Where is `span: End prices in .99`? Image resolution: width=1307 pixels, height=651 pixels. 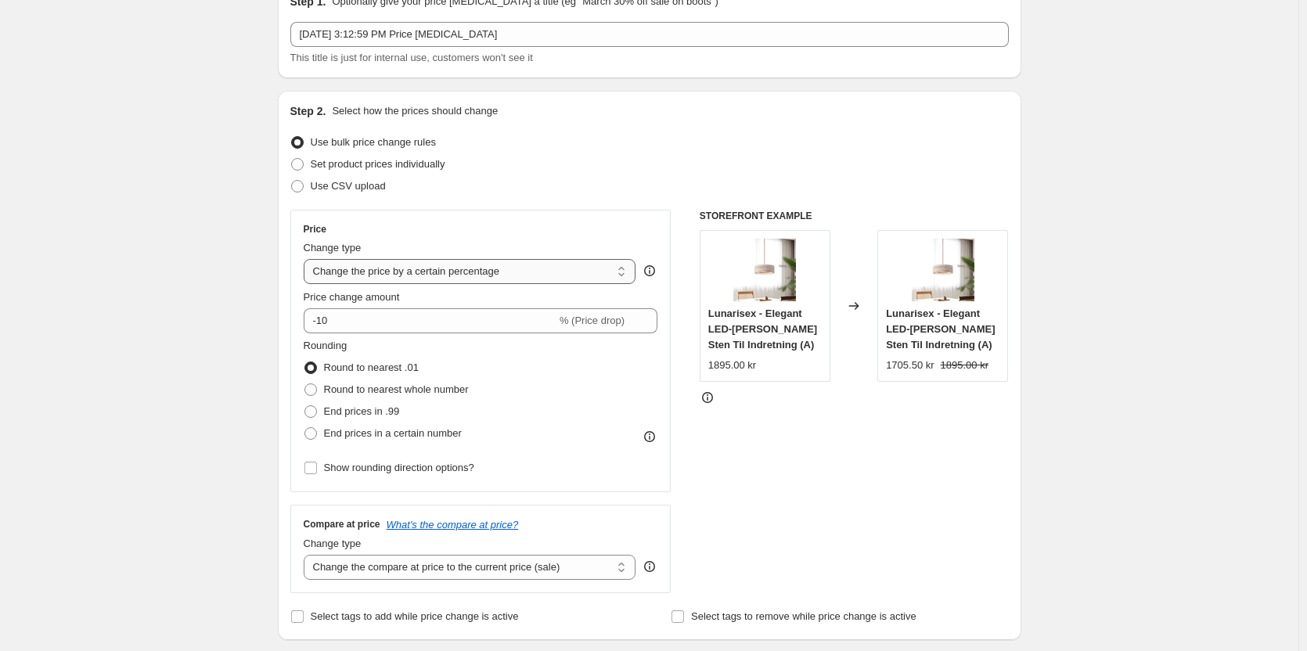 span: End prices in .99 is located at coordinates (361, 411).